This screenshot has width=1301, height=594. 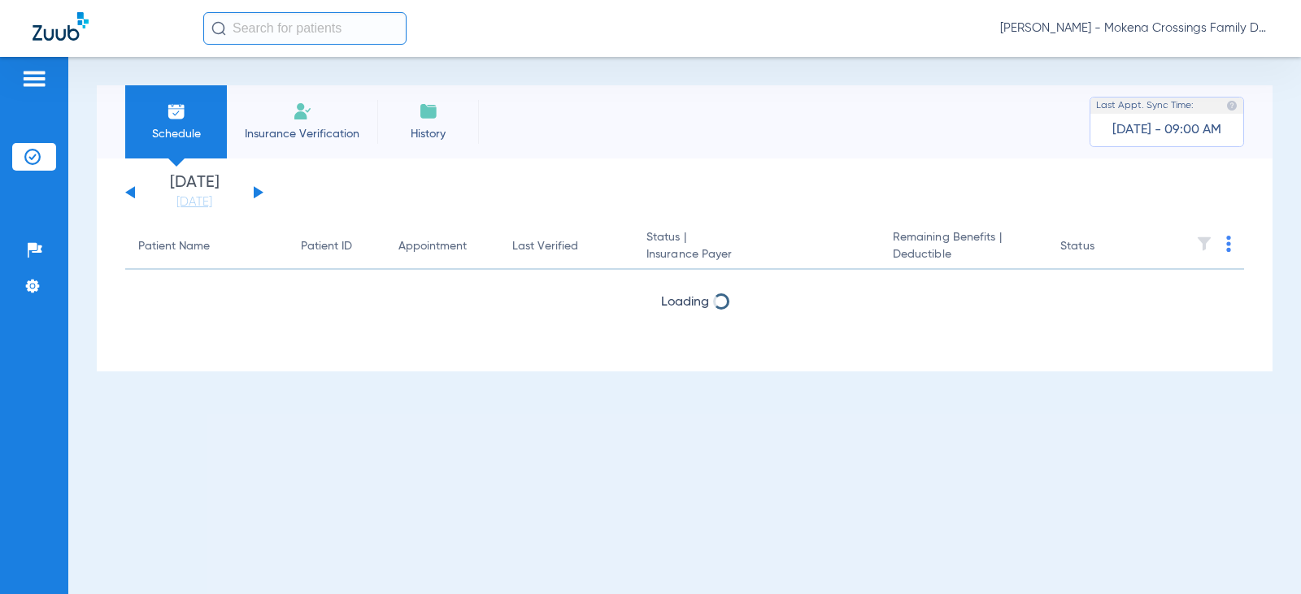 I want to click on span: Deductible, so click(x=964, y=255).